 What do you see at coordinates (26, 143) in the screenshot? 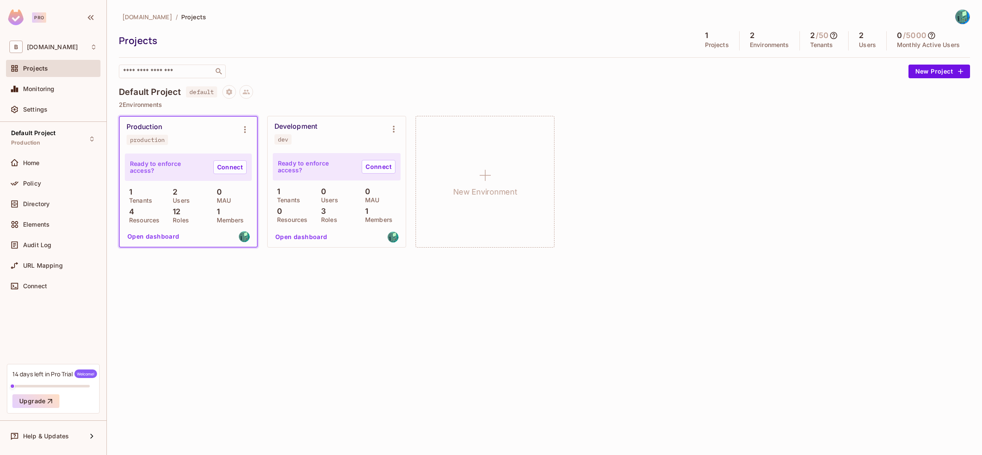
I see `span: Production` at bounding box center [26, 143].